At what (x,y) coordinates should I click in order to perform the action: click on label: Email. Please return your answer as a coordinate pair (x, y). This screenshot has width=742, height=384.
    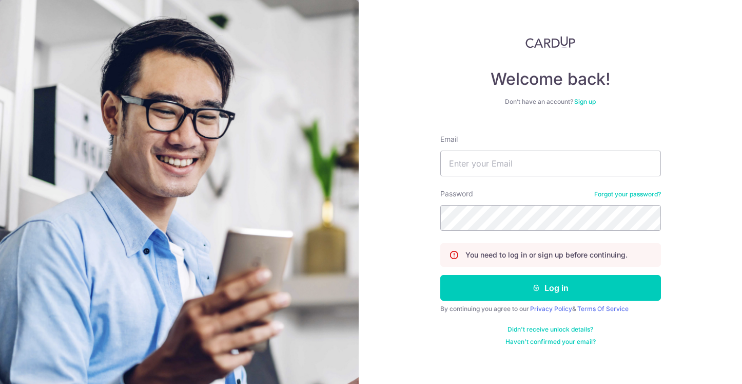
    Looking at the image, I should click on (449, 139).